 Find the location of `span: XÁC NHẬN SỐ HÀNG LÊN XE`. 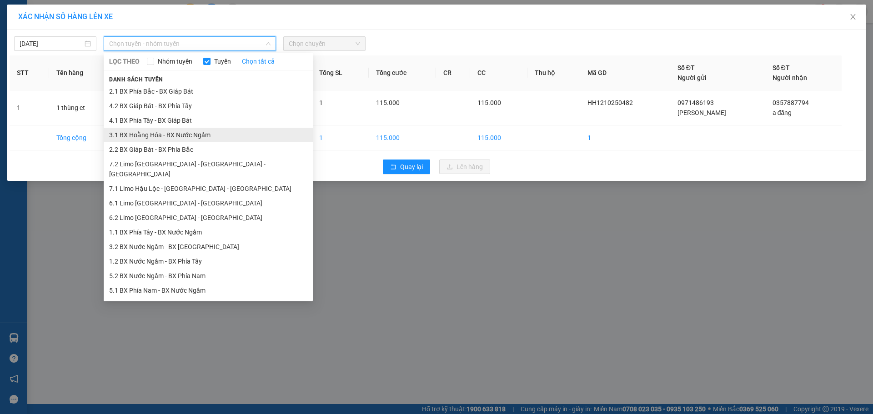

span: XÁC NHẬN SỐ HÀNG LÊN XE is located at coordinates (66, 16).